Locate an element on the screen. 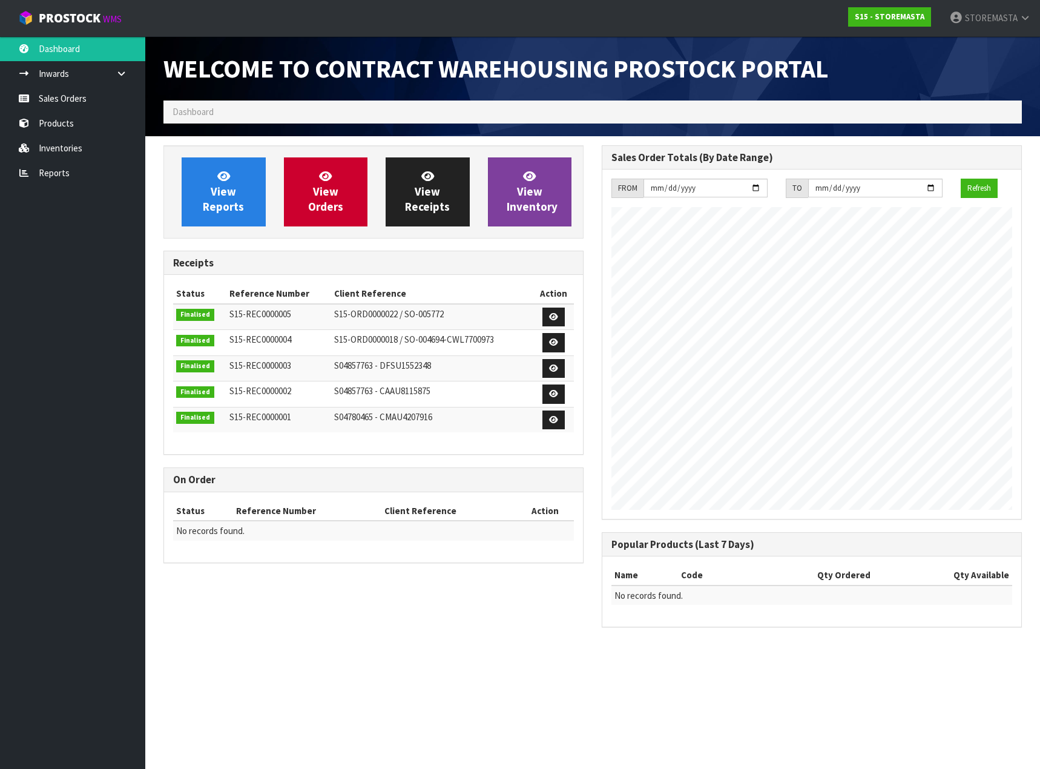 The height and width of the screenshot is (769, 1040). a: ViewOrders is located at coordinates (326, 192).